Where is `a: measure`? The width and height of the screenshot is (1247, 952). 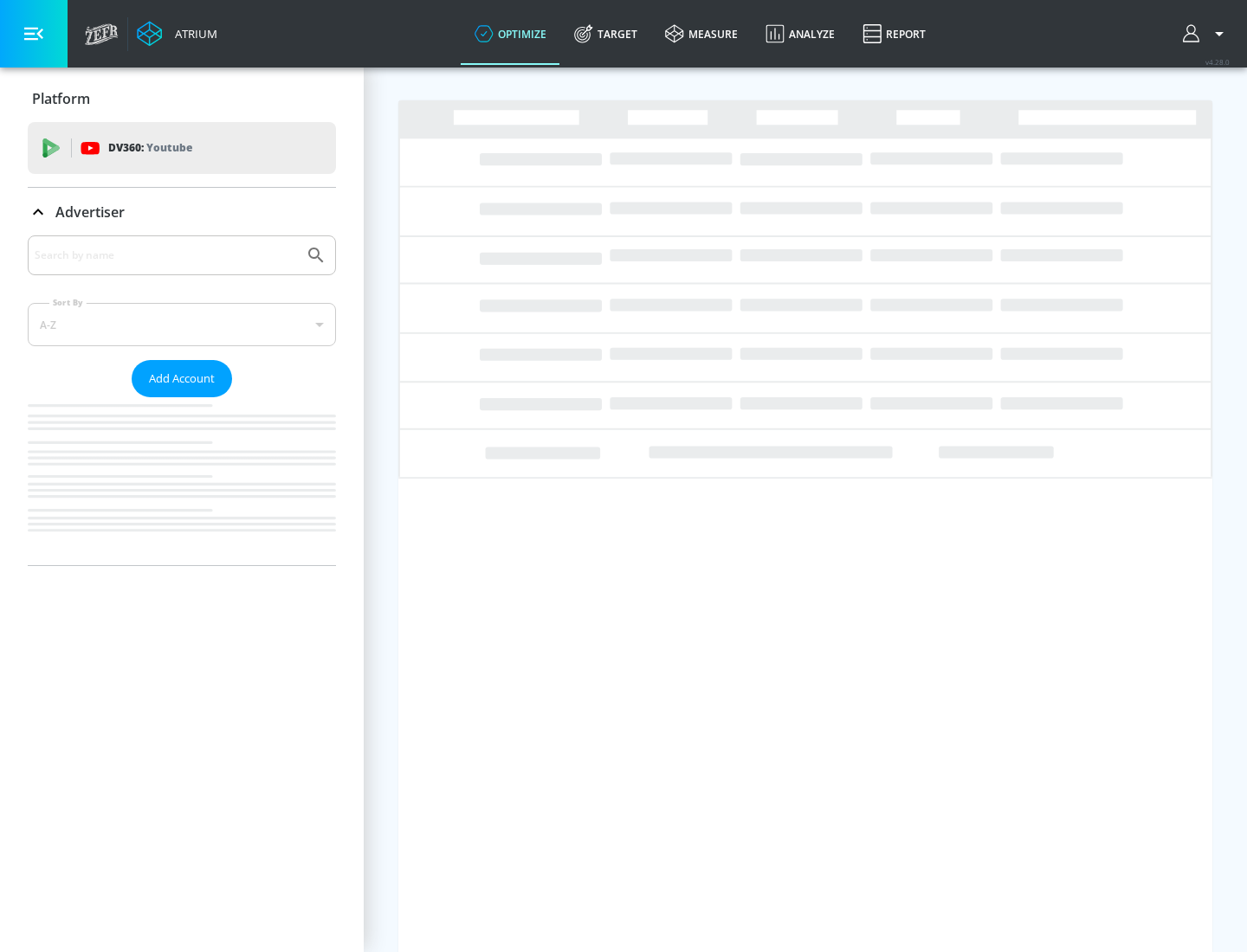 a: measure is located at coordinates (702, 34).